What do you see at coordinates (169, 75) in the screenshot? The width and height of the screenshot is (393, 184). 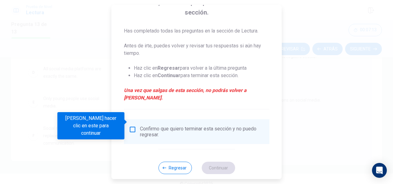 I see `strong: Continuar` at bounding box center [169, 75].